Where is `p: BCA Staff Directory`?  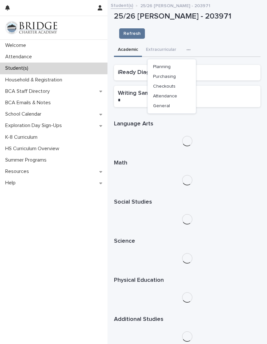
p: BCA Staff Directory is located at coordinates (29, 91).